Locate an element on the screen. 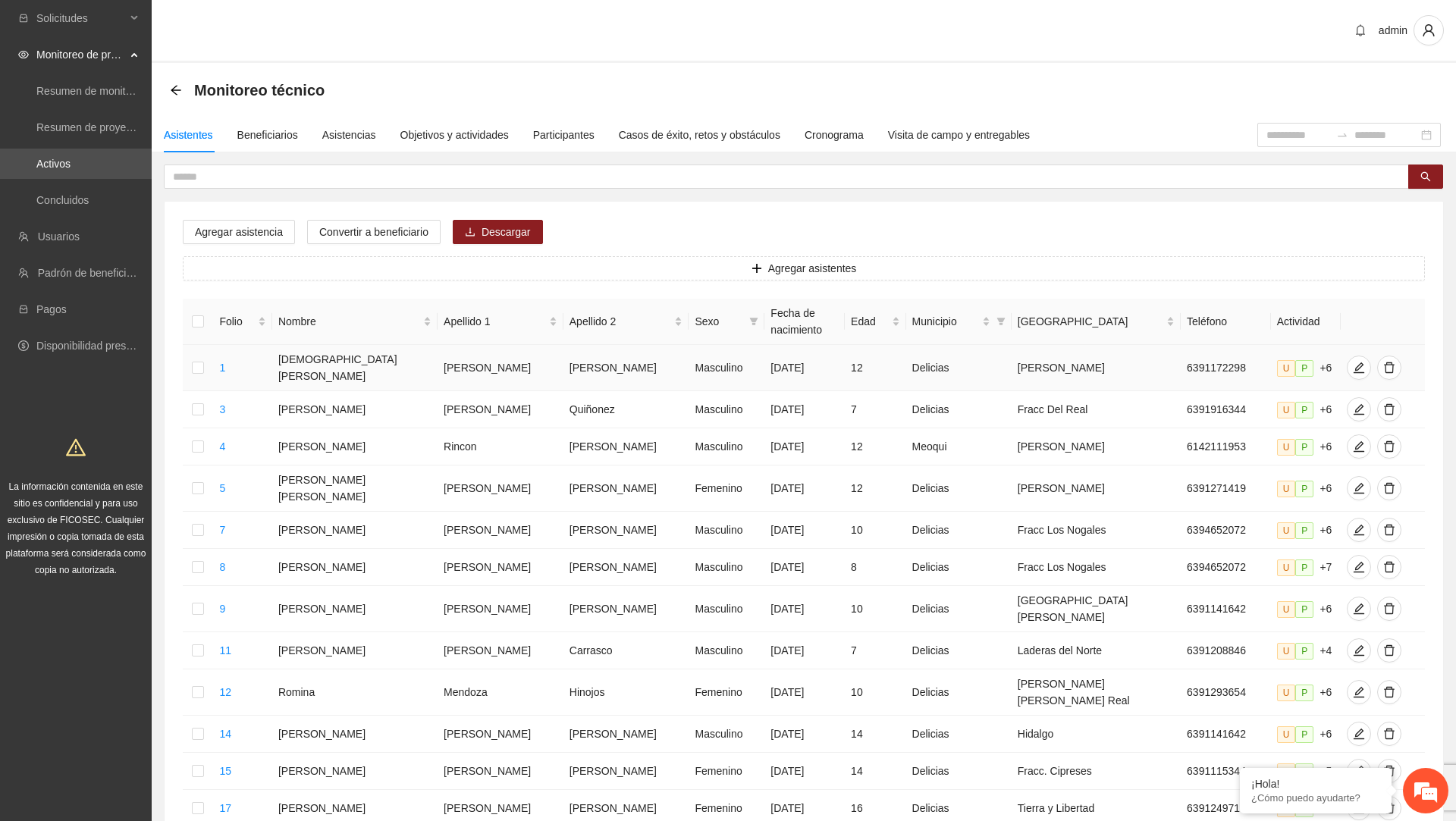 The height and width of the screenshot is (821, 1456). td: 6391172298 is located at coordinates (1225, 368).